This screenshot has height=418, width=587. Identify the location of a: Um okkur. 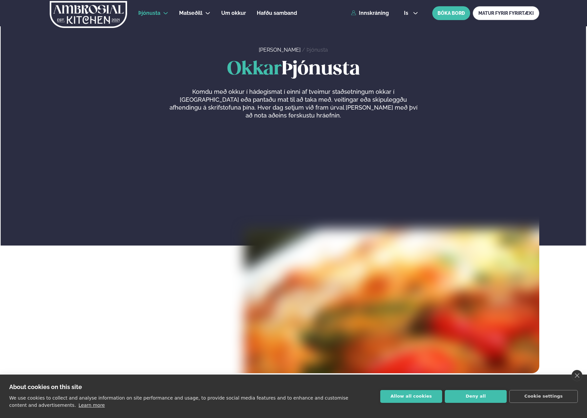
(233, 13).